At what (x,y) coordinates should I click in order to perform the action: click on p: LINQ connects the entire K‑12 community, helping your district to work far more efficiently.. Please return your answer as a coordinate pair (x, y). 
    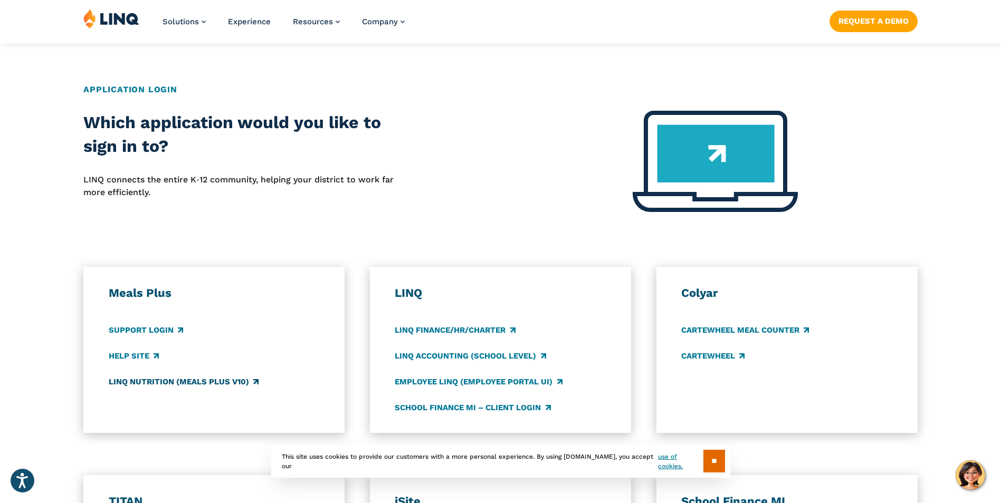
    Looking at the image, I should click on (250, 186).